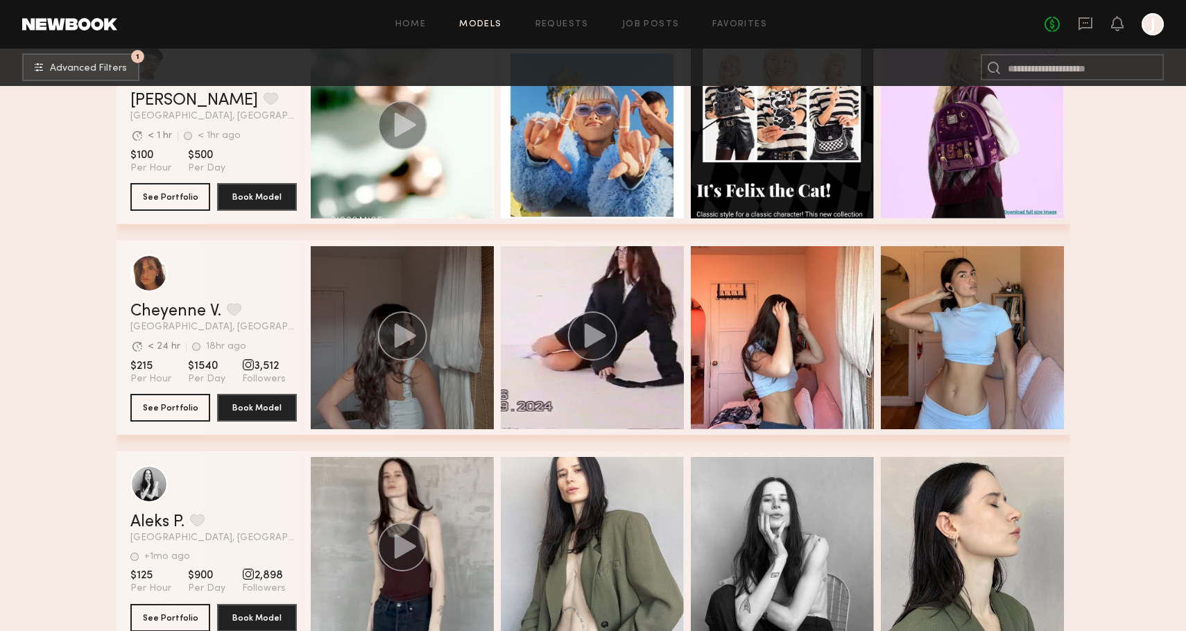 The image size is (1186, 631). What do you see at coordinates (739, 24) in the screenshot?
I see `a: Favorites` at bounding box center [739, 24].